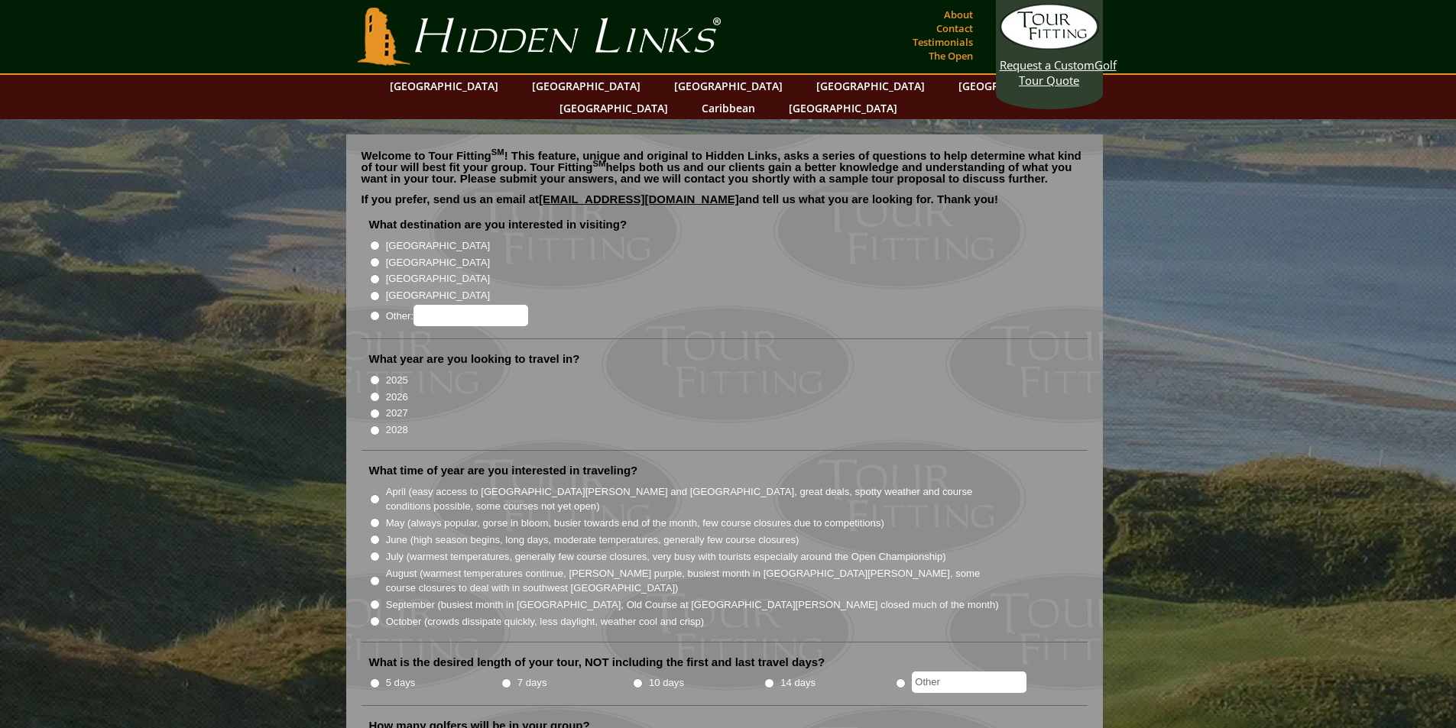 The image size is (1456, 728). I want to click on label: 5 days, so click(400, 683).